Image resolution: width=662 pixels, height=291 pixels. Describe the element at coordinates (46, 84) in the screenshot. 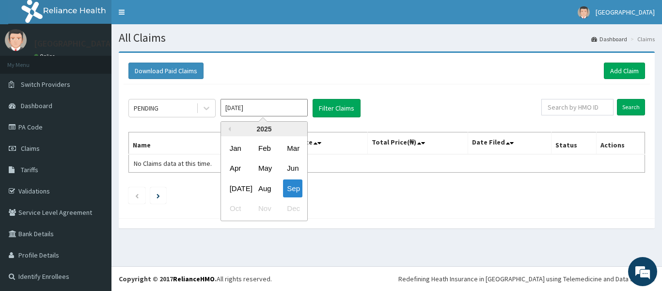

I see `span: Switch Providers` at that location.